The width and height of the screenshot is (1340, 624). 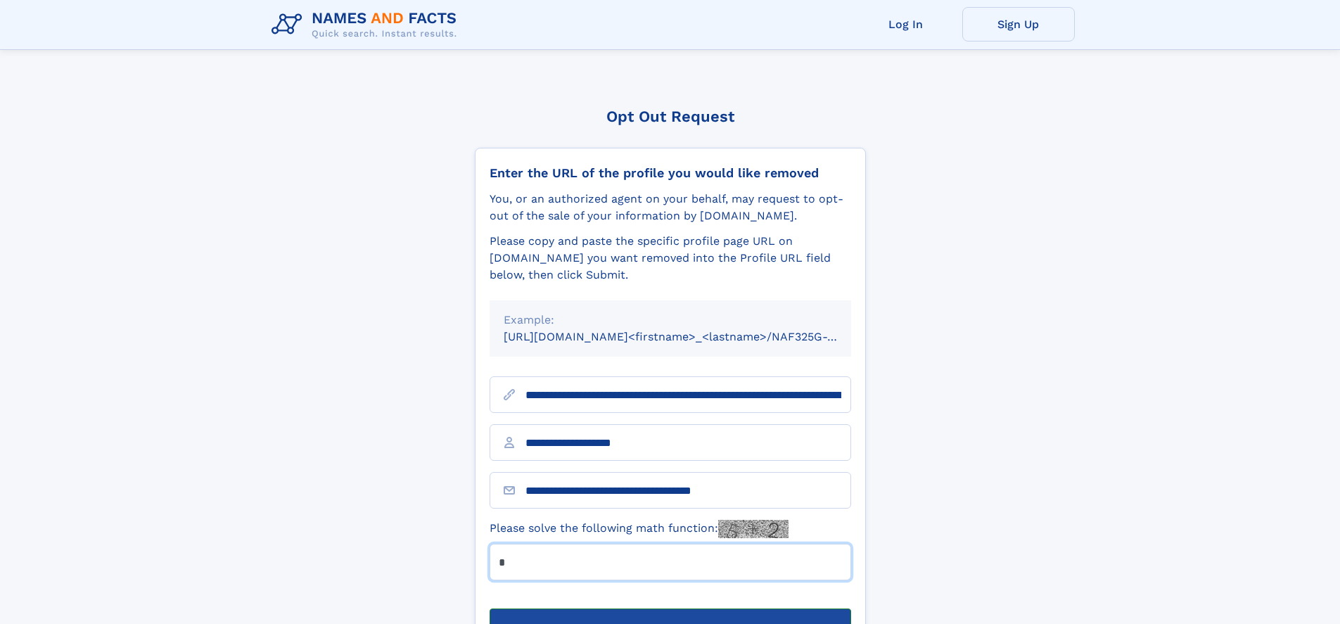 I want to click on a: Sign Up, so click(x=1019, y=24).